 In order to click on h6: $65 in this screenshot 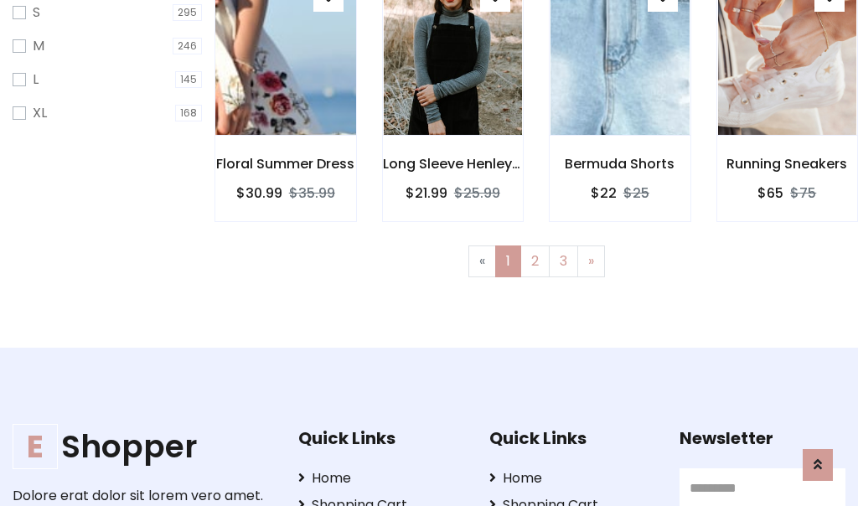, I will do `click(770, 193)`.